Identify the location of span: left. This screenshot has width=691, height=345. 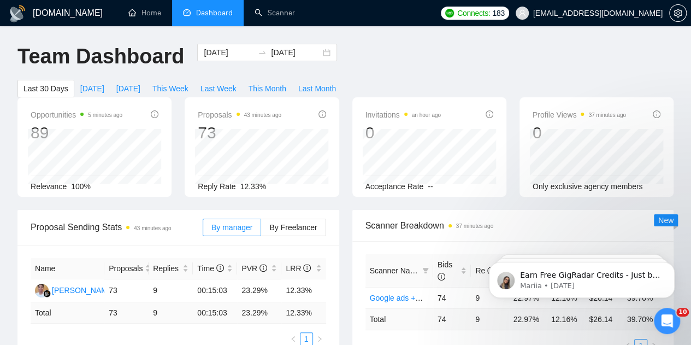
(293, 339).